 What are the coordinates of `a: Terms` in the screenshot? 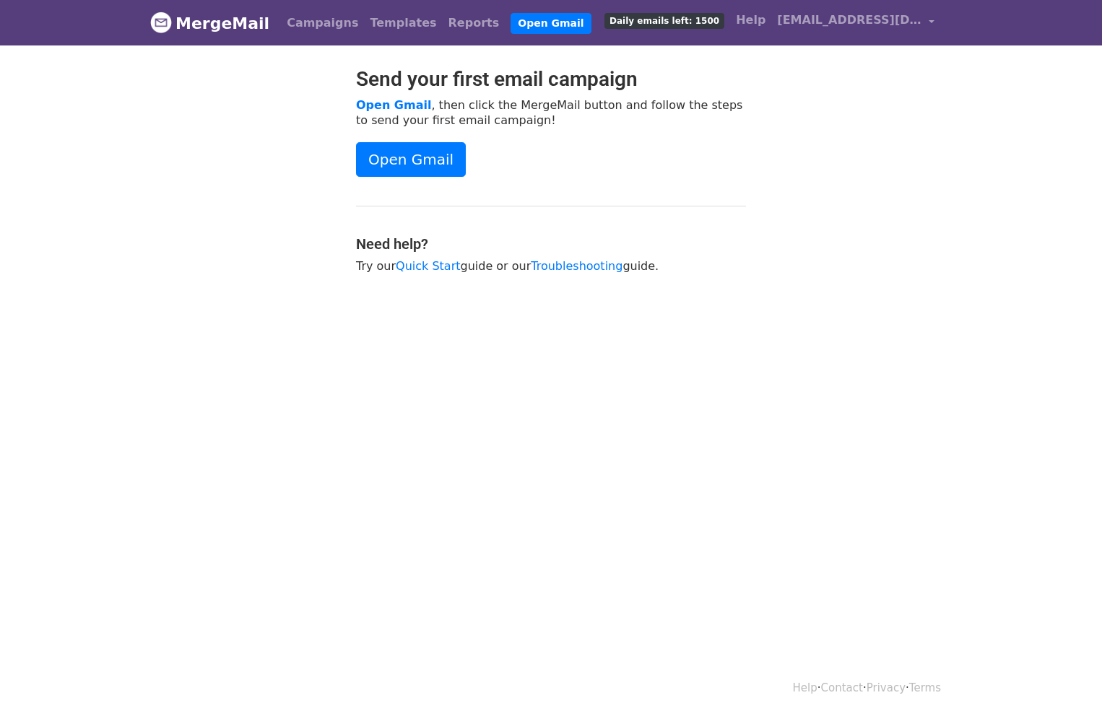 It's located at (925, 688).